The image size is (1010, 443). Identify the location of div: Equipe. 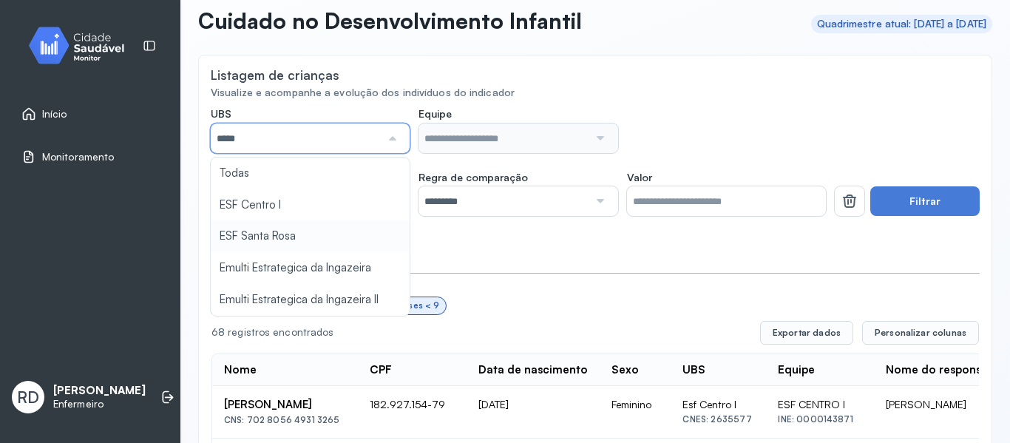
(797, 370).